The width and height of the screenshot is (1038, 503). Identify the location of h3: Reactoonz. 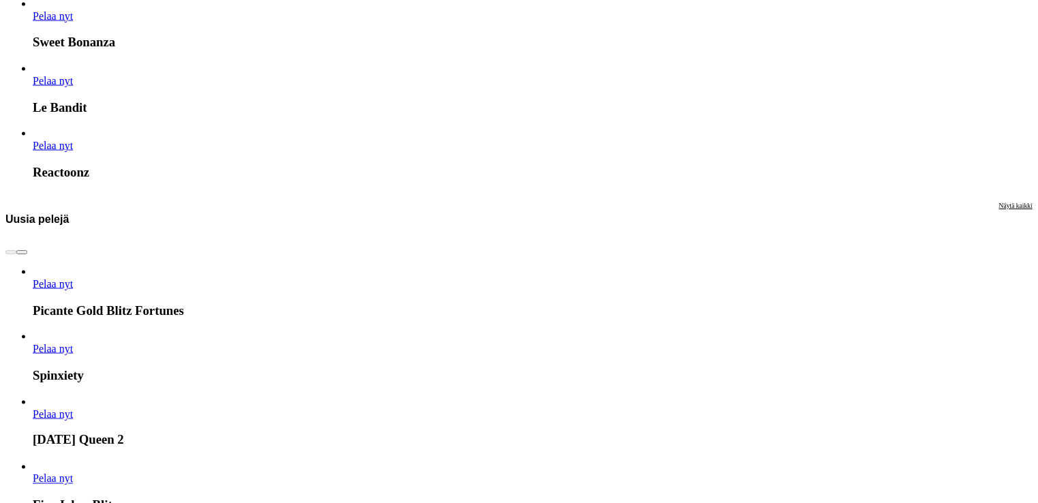
(532, 172).